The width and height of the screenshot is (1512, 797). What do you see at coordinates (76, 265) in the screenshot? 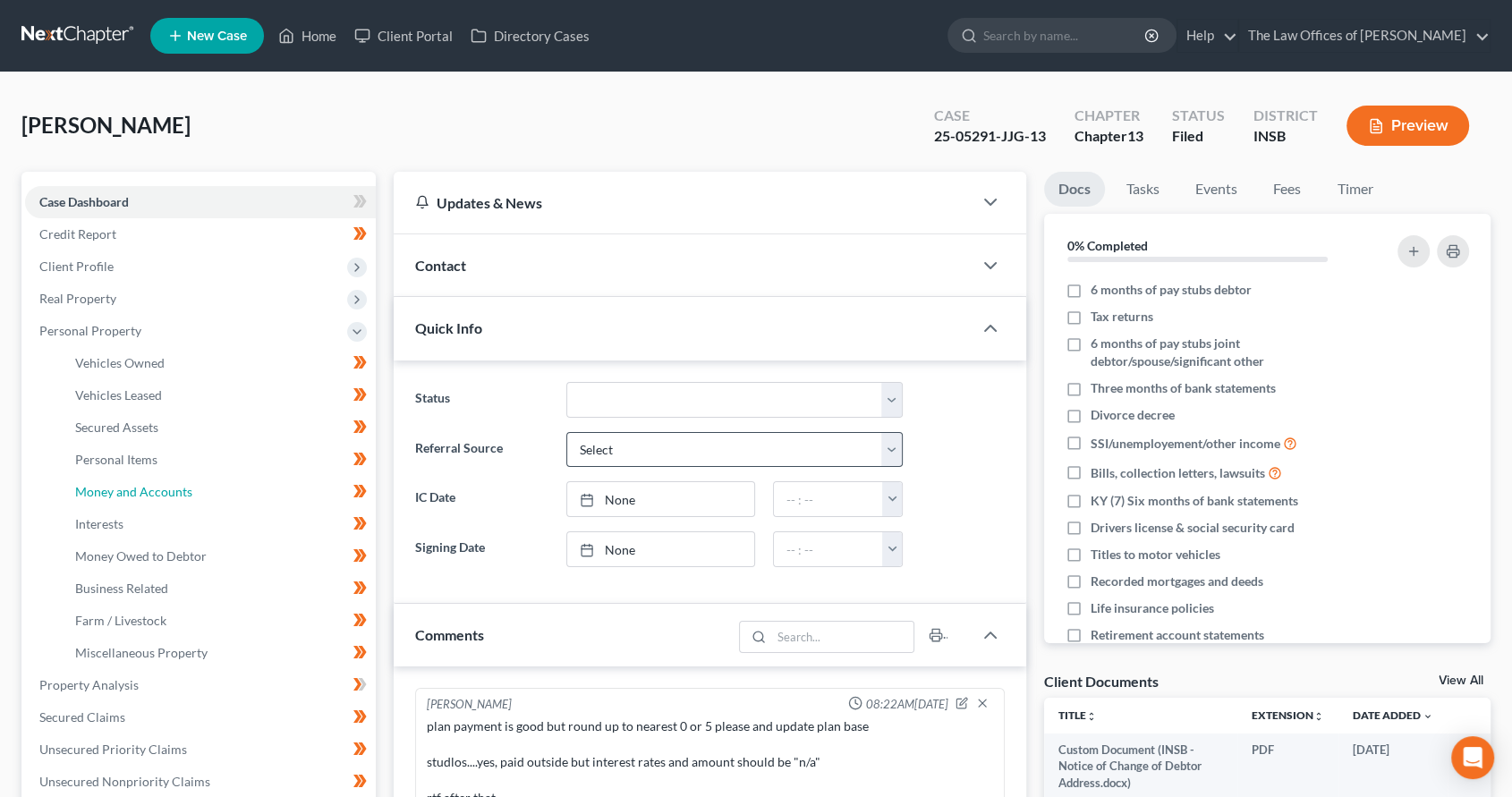
I see `span: Client Profile` at bounding box center [76, 265].